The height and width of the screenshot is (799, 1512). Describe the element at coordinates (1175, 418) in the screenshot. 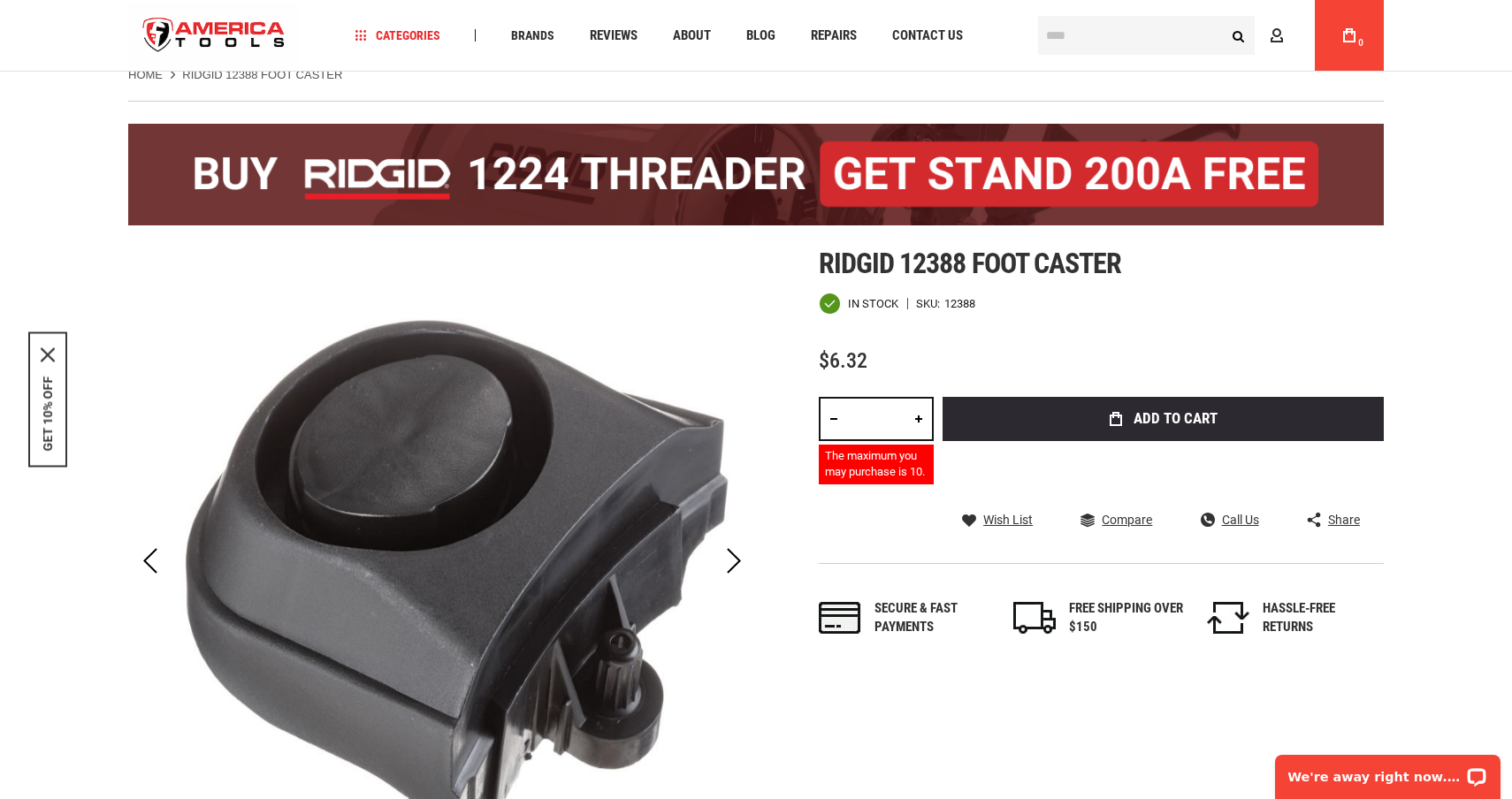

I see `span: Add to Cart` at that location.